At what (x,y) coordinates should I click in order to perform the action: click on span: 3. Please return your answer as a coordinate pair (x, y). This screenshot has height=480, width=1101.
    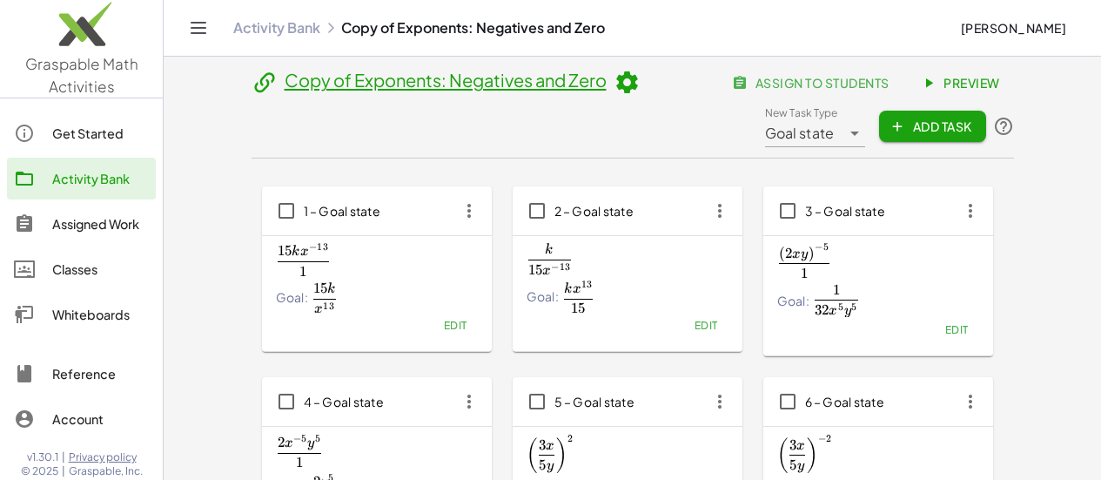
    Looking at the image, I should click on (542, 445).